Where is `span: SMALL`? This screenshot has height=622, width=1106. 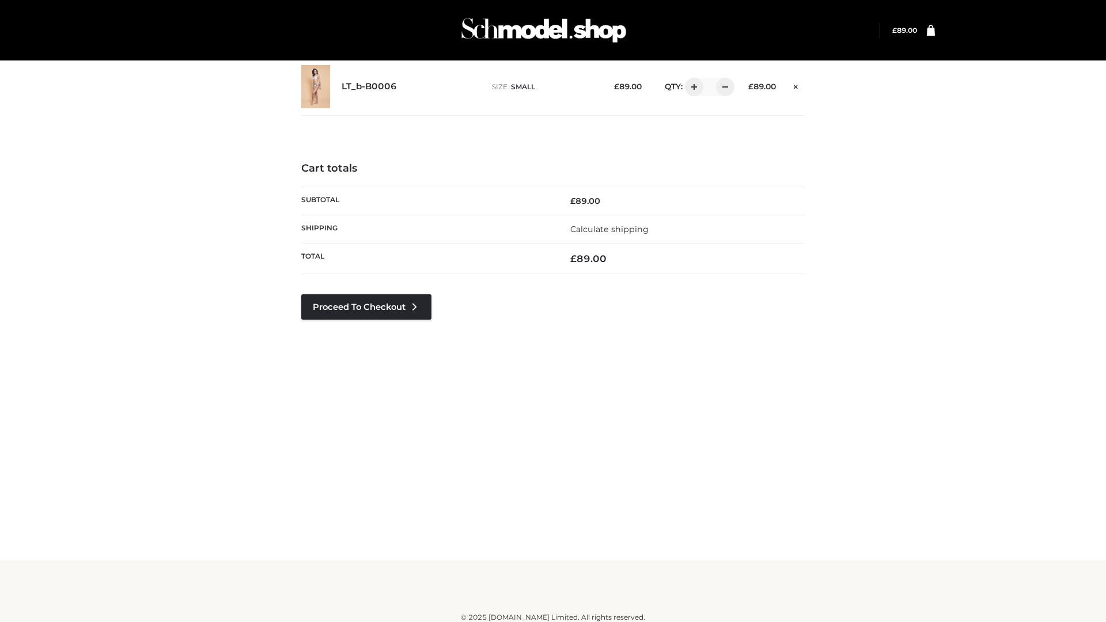
span: SMALL is located at coordinates (523, 86).